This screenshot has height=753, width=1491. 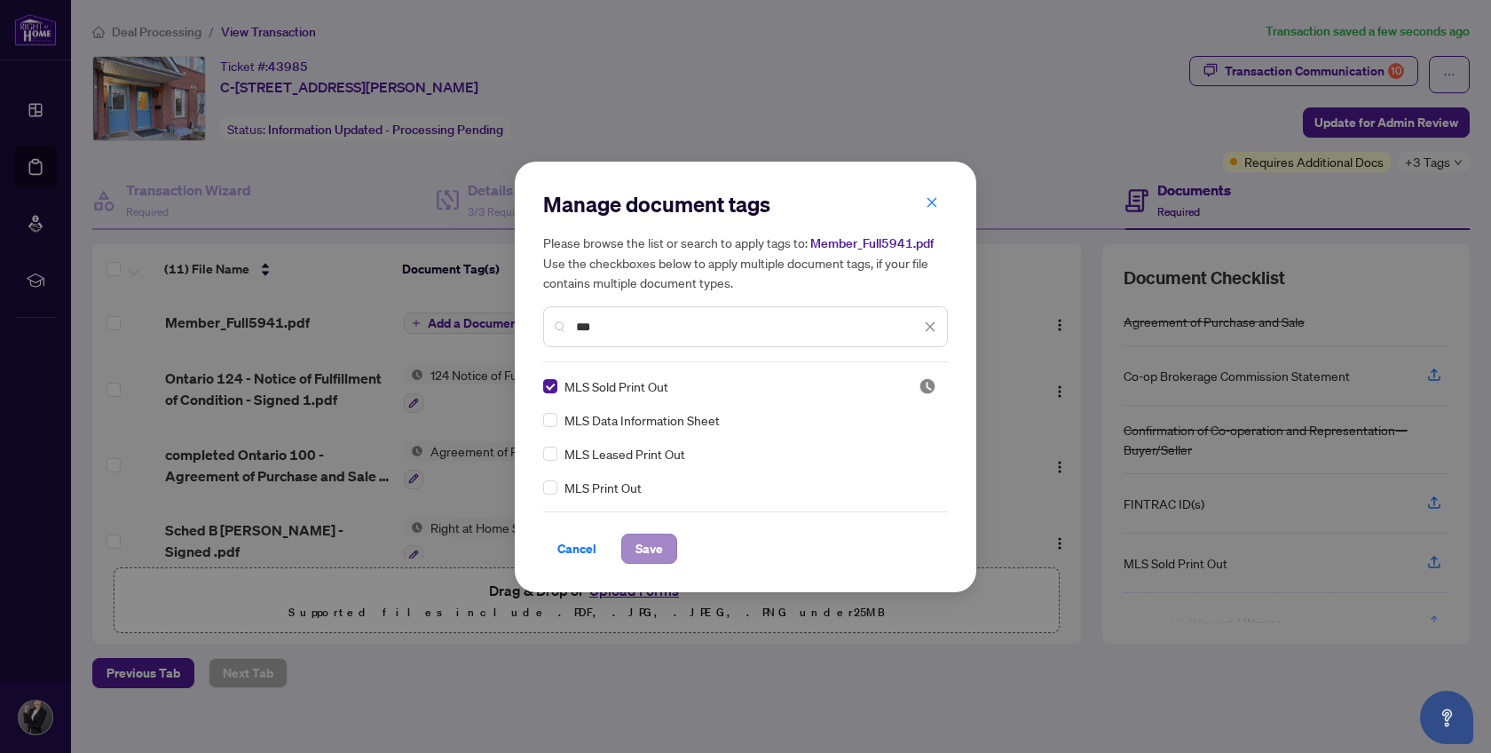 I want to click on span: Member_Full5941.pdf, so click(x=871, y=243).